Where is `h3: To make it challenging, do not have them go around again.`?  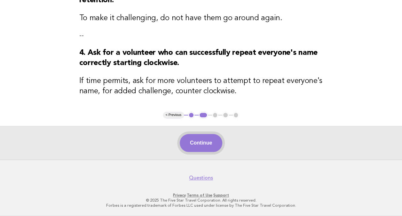
h3: To make it challenging, do not have them go around again. is located at coordinates (201, 18).